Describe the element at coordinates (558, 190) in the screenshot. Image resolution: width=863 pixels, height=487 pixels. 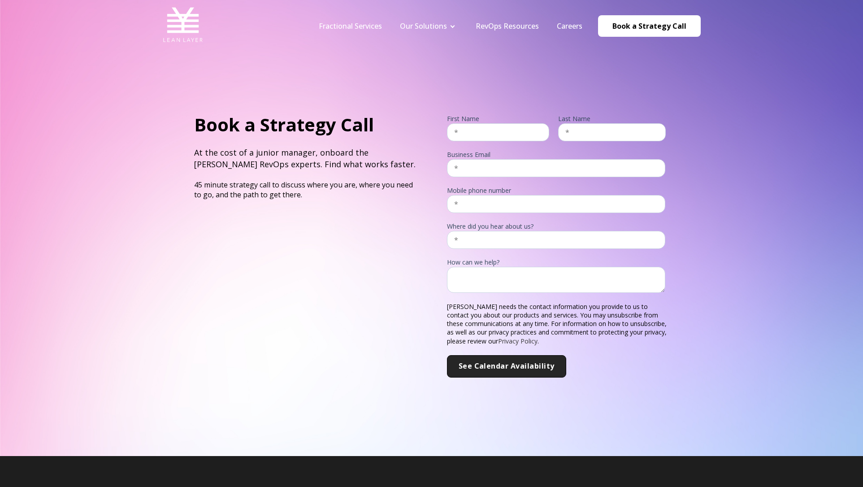
I see `legend: Mobile phone number` at that location.